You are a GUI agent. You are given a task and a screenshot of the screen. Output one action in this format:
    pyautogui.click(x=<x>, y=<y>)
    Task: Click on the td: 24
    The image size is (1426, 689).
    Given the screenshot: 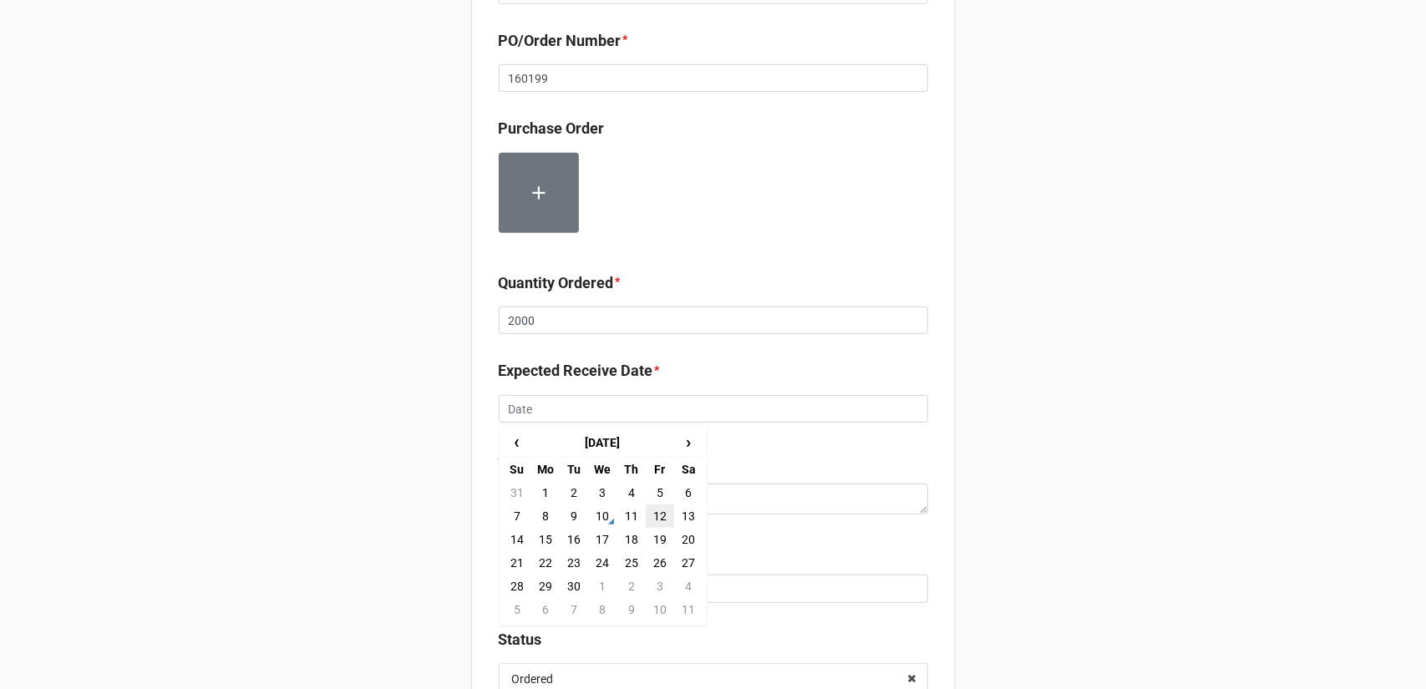 What is the action you would take?
    pyautogui.click(x=602, y=563)
    